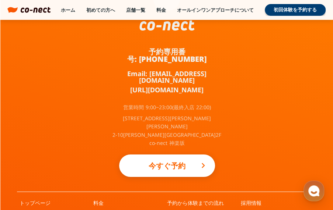 This screenshot has height=210, width=333. What do you see at coordinates (118, 163) in the screenshot?
I see `span: 設定` at bounding box center [118, 163].